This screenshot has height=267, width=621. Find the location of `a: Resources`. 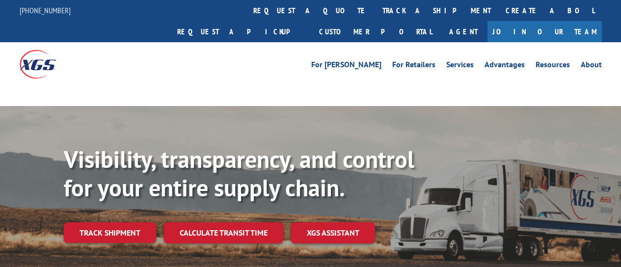

a: Resources is located at coordinates (553, 66).